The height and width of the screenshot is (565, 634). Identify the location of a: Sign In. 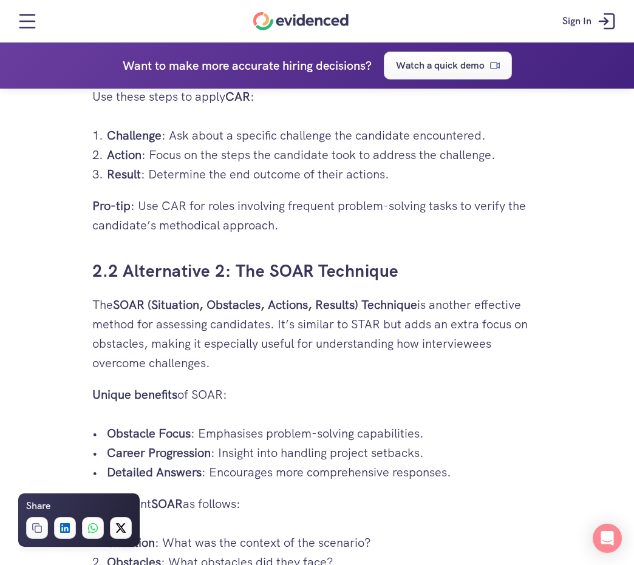
(590, 21).